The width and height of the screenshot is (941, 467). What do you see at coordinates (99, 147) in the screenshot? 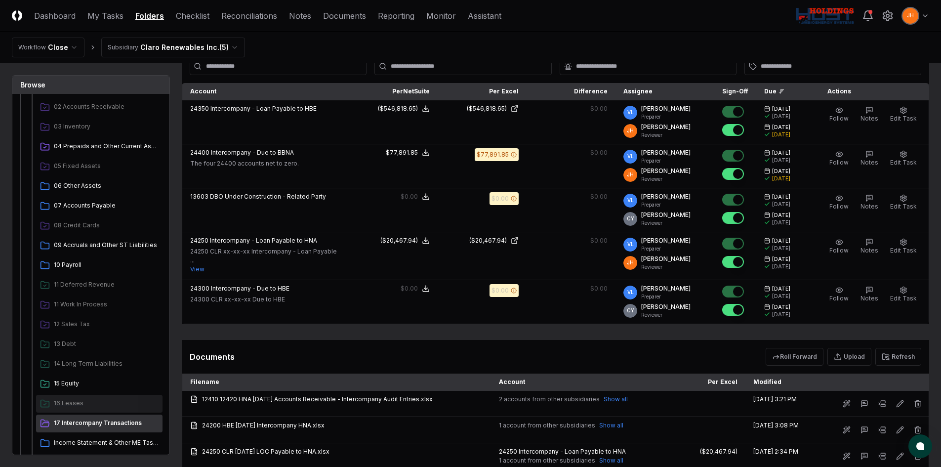
I see `a: 04 Prepaids and Other Current Assets` at bounding box center [99, 147].